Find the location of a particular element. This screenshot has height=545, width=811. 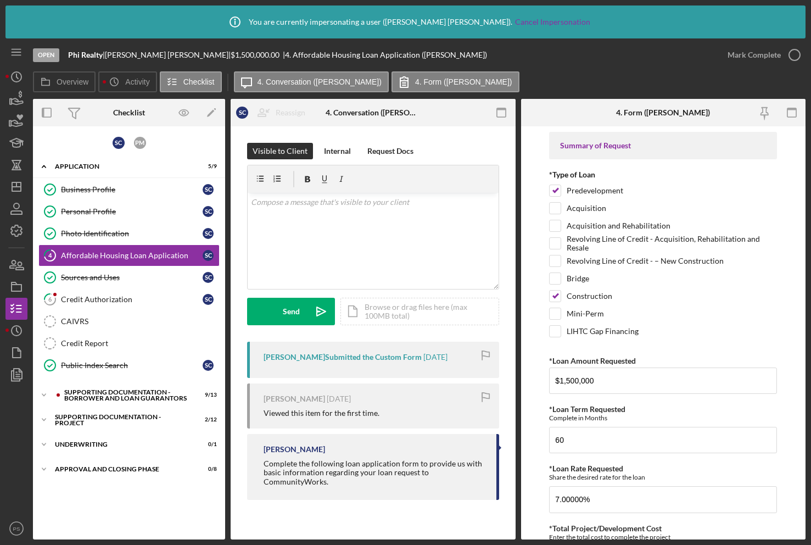

a: Public Index SearchSC is located at coordinates (129, 365).